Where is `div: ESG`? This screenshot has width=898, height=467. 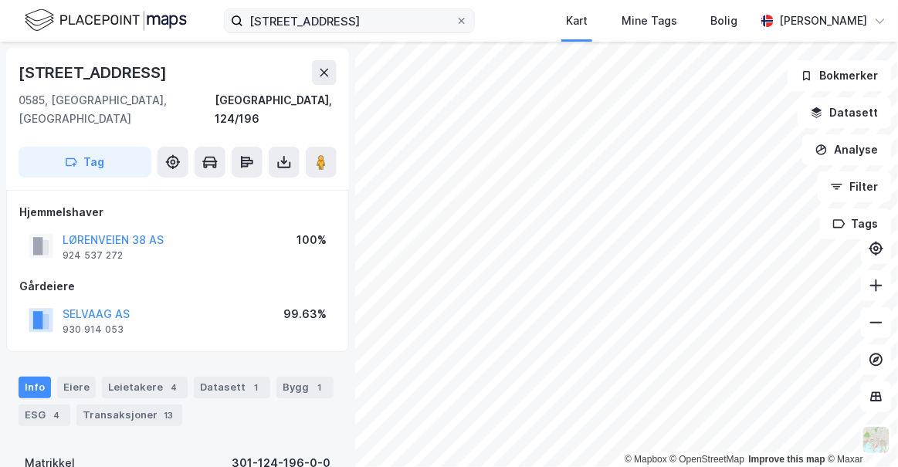 div: ESG is located at coordinates (44, 415).